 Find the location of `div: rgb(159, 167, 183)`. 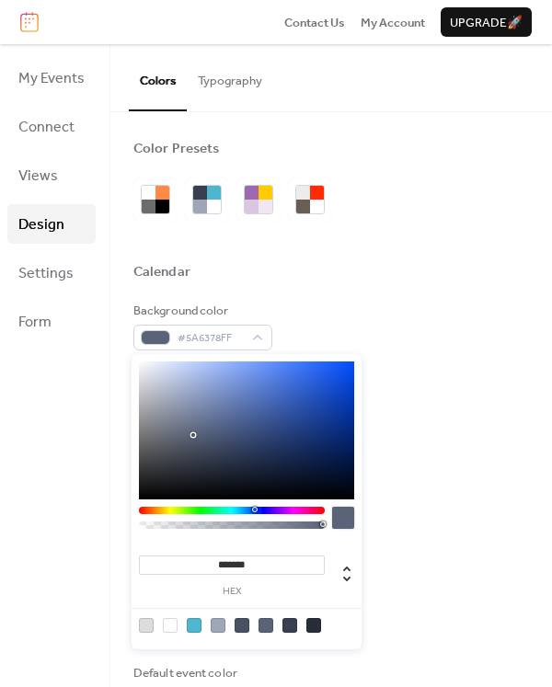

div: rgb(159, 167, 183) is located at coordinates (218, 626).